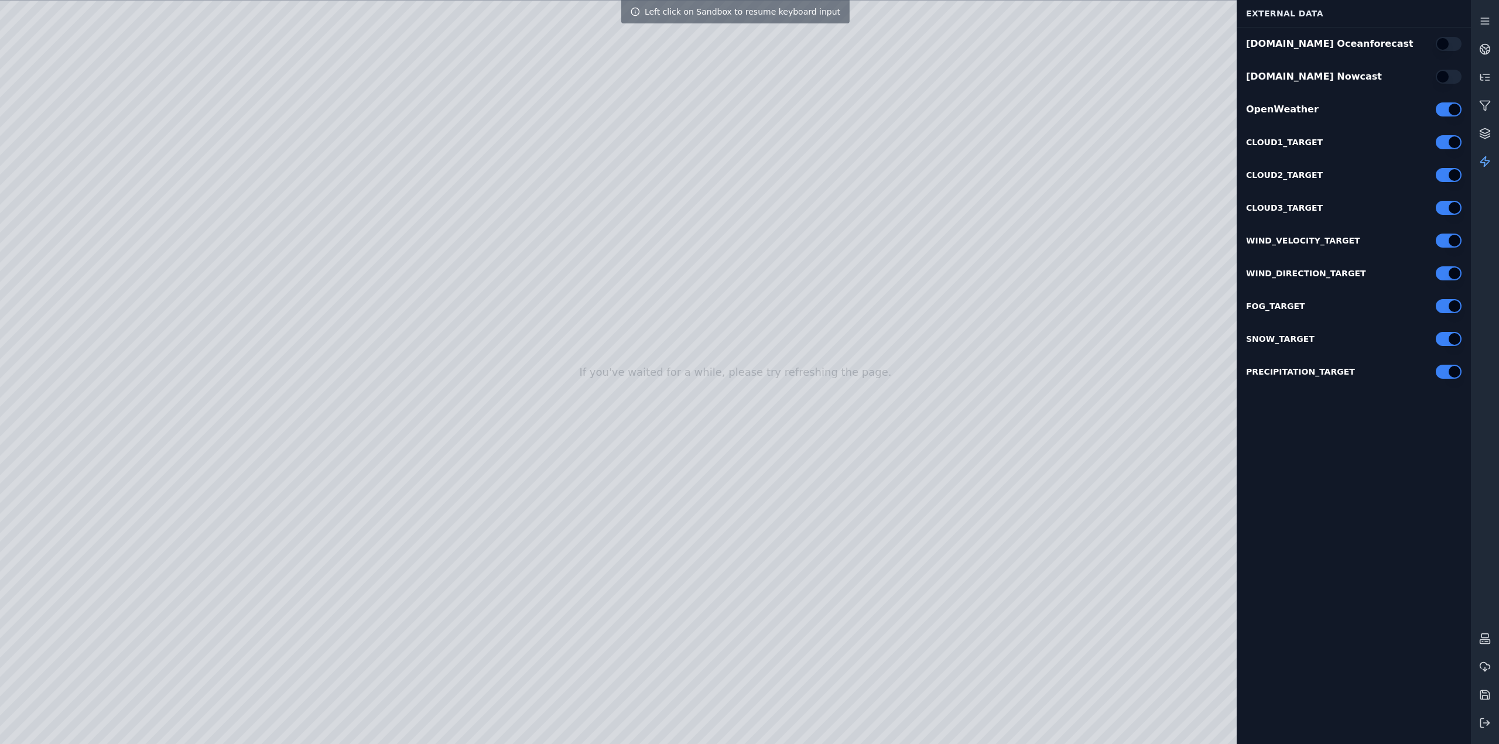  Describe the element at coordinates (1280, 339) in the screenshot. I see `div: SNOW_TARGET` at that location.